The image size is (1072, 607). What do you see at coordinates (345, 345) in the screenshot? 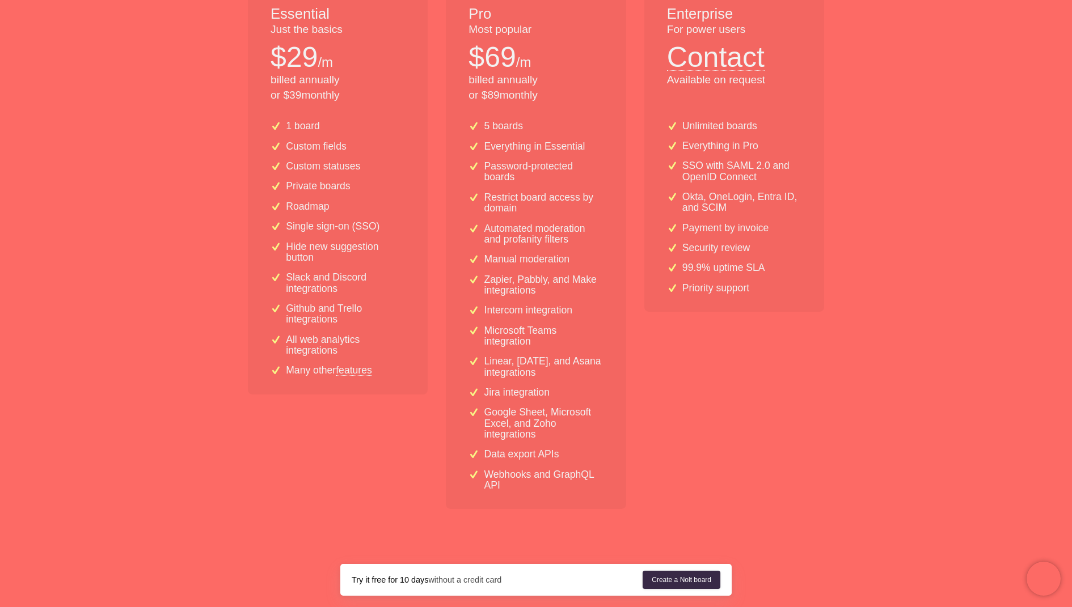
I see `p: All web analytics integrations` at bounding box center [345, 345].